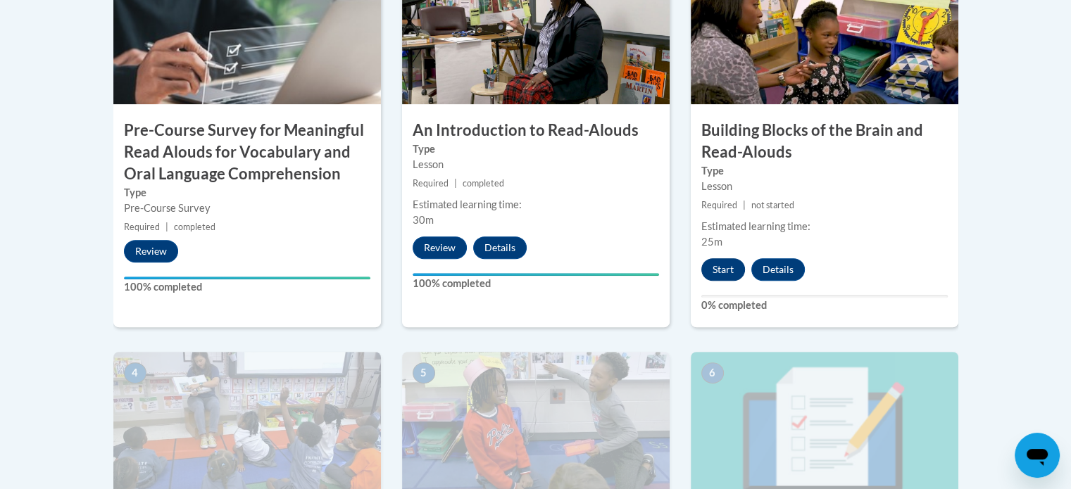 This screenshot has height=489, width=1071. I want to click on h3: An Introduction to Read-Alouds, so click(536, 130).